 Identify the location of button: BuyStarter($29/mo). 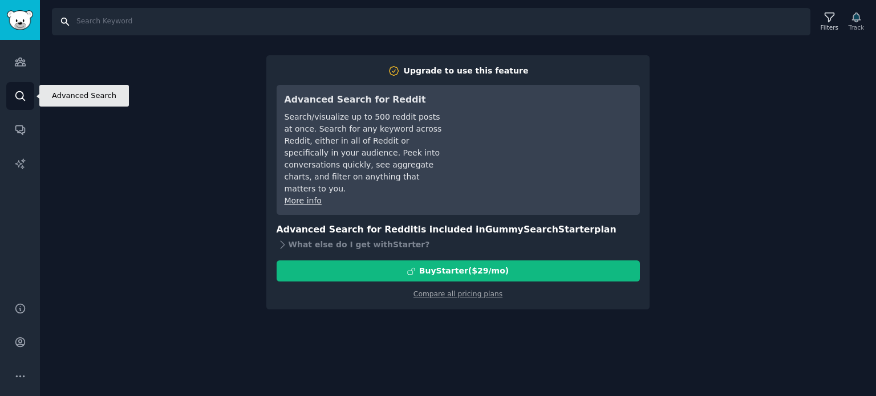
(458, 271).